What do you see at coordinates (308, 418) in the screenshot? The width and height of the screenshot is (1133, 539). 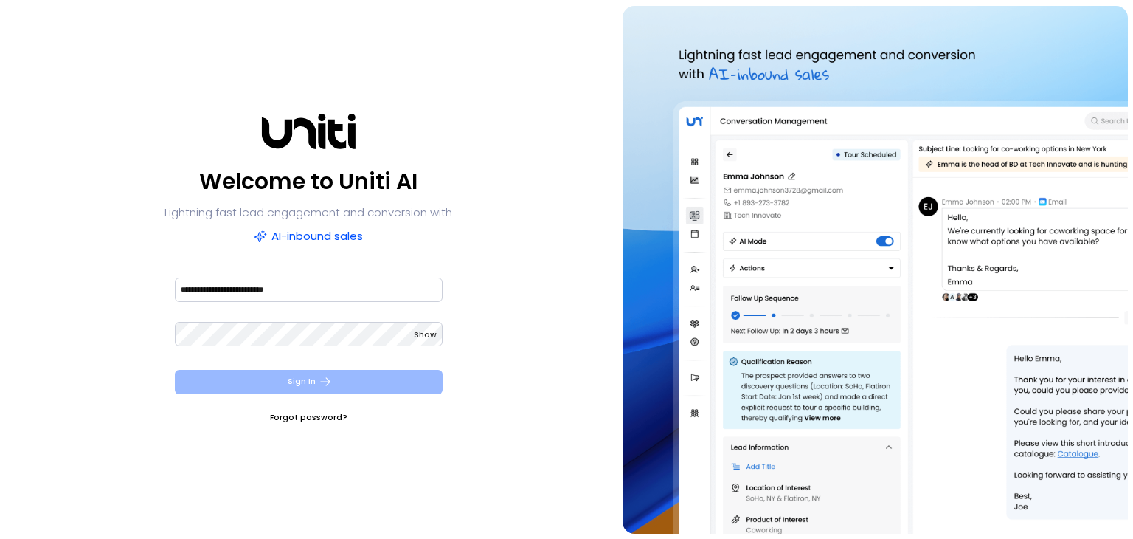 I see `a: Forgot password?` at bounding box center [308, 418].